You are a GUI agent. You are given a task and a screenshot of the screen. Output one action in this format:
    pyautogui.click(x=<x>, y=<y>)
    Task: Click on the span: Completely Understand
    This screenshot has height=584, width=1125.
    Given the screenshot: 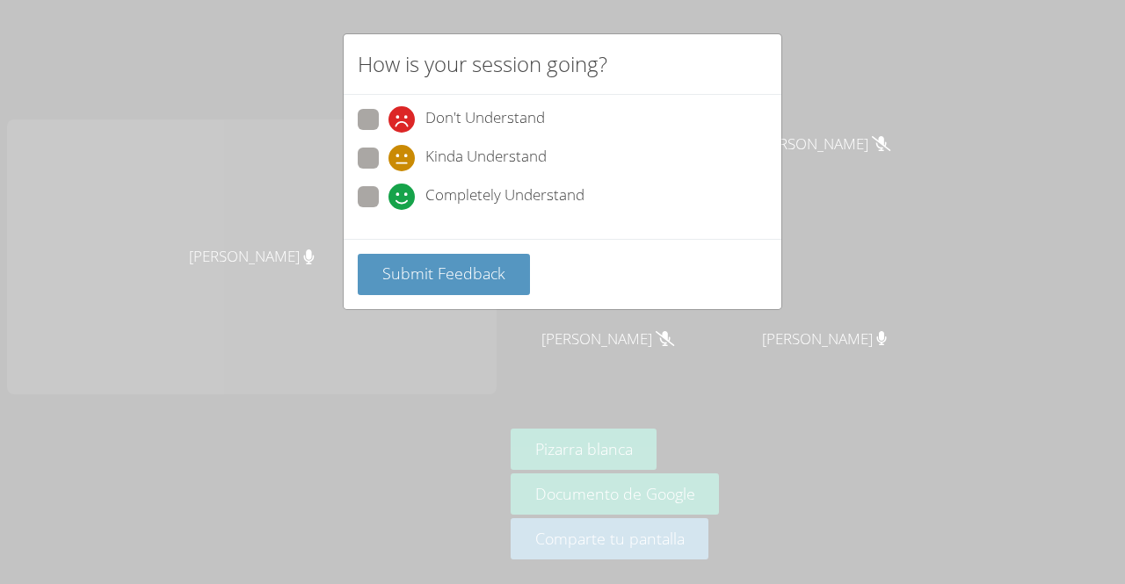 What is the action you would take?
    pyautogui.click(x=504, y=197)
    